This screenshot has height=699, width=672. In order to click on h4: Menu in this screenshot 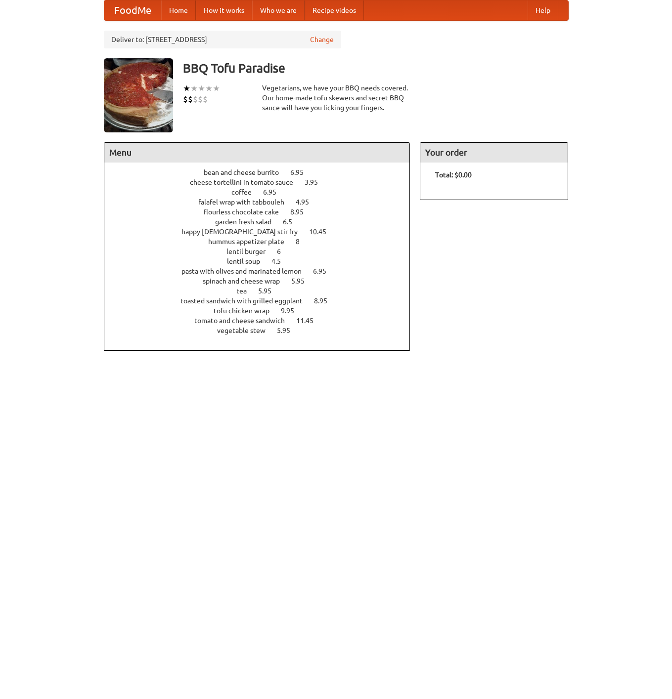, I will do `click(257, 153)`.